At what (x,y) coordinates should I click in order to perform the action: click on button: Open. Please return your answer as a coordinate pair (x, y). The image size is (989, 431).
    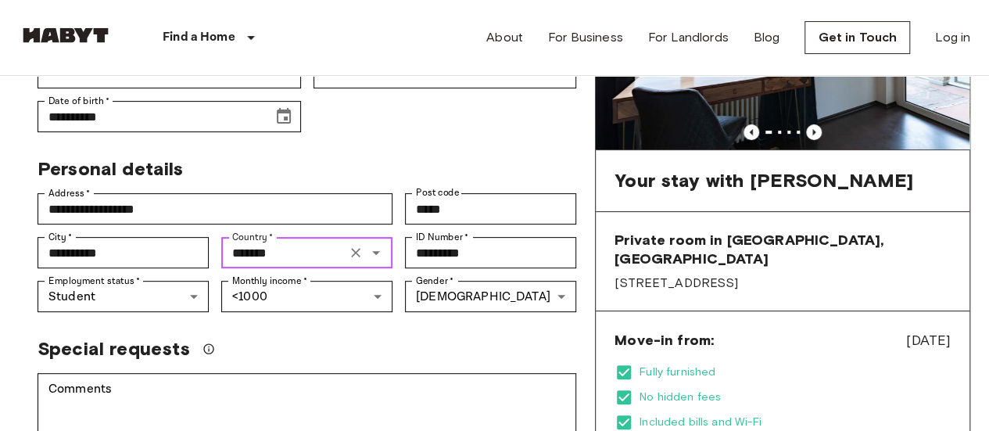
    Looking at the image, I should click on (376, 252).